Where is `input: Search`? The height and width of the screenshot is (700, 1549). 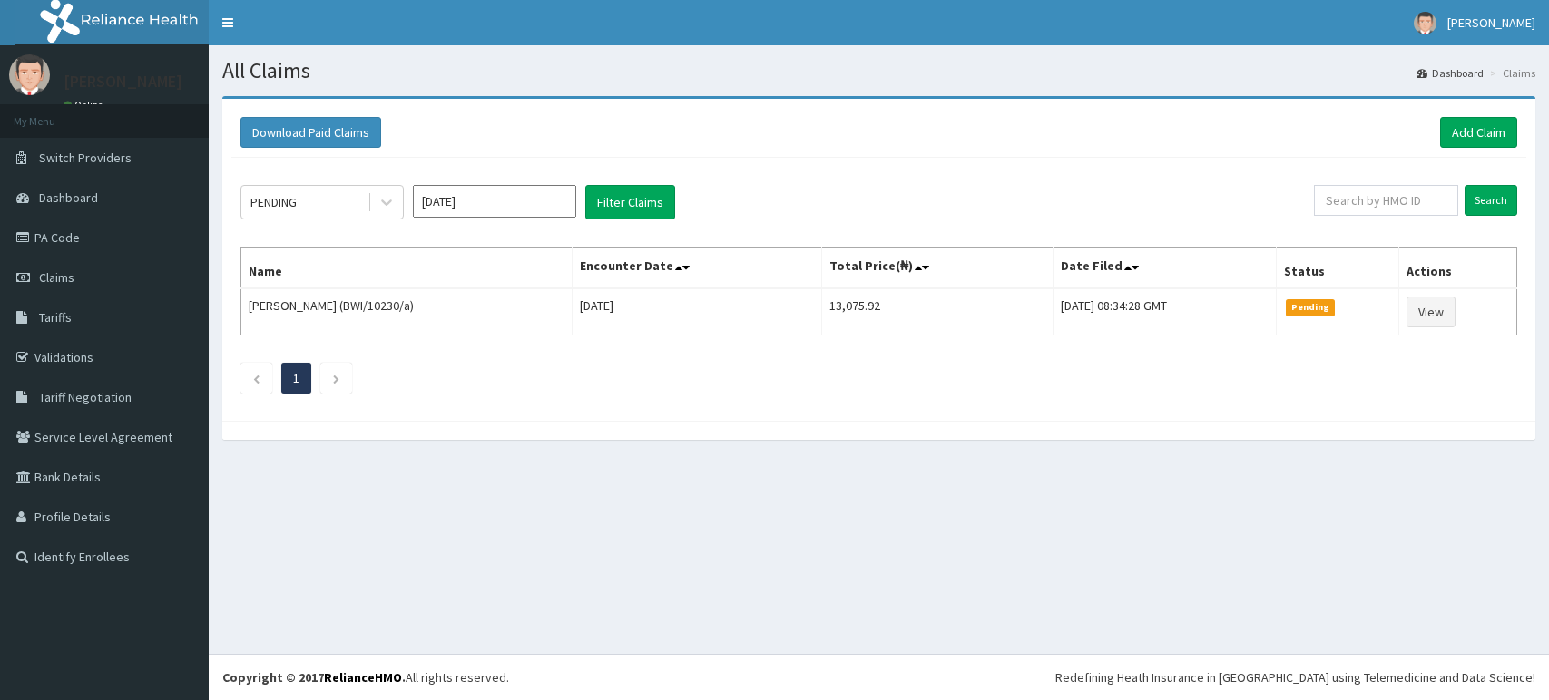
input: Search is located at coordinates (1491, 201).